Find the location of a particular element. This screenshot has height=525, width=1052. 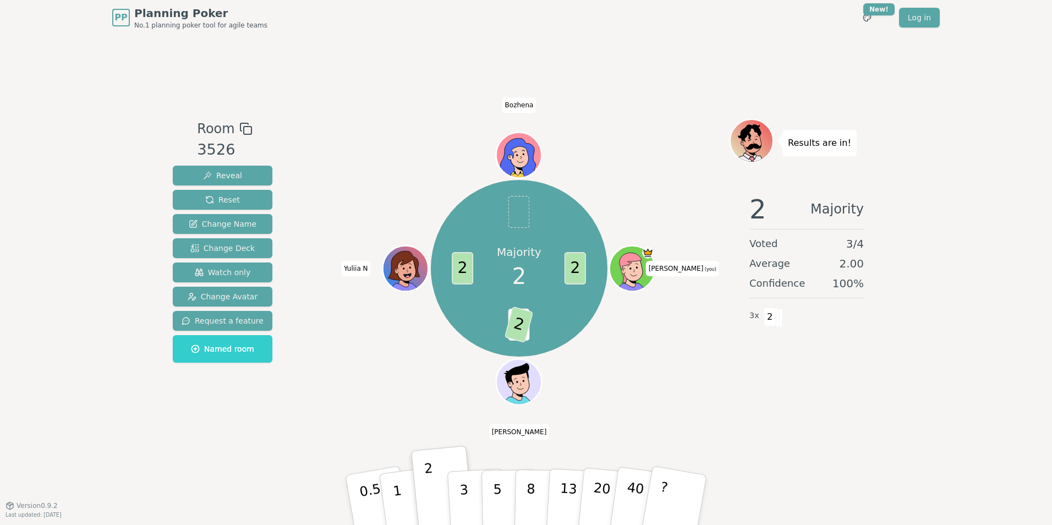

button: New! is located at coordinates (867, 18).